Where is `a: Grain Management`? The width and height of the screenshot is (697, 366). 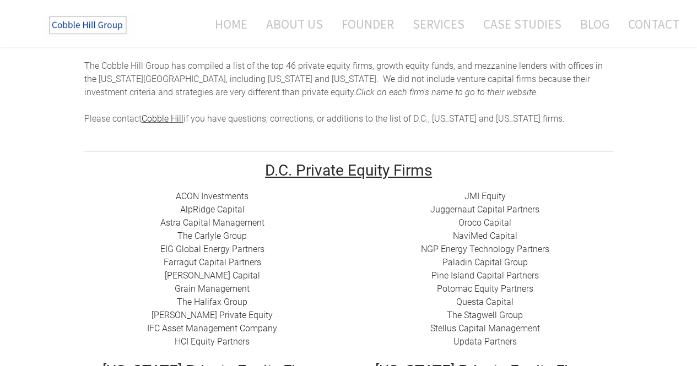 a: Grain Management is located at coordinates (212, 289).